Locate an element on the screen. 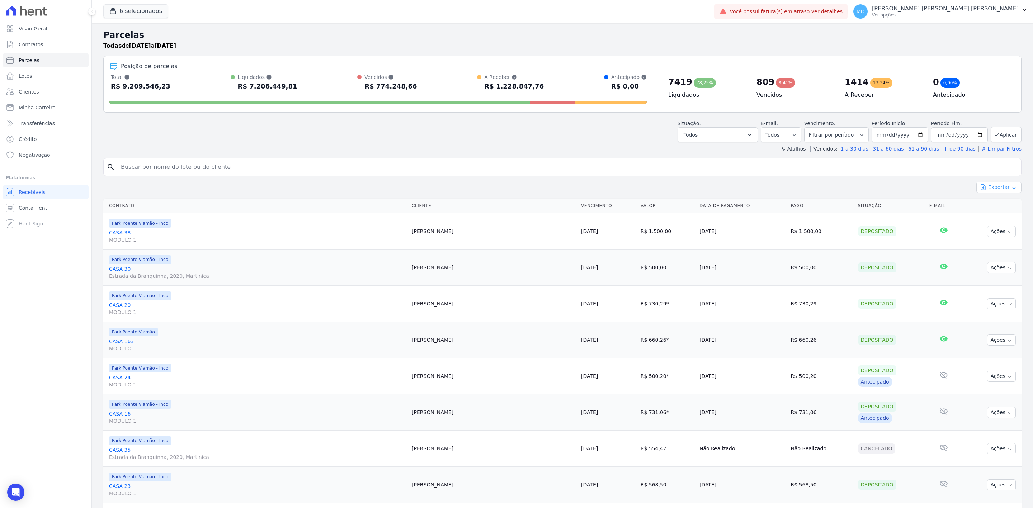  div: Antecipado is located at coordinates (875, 418).